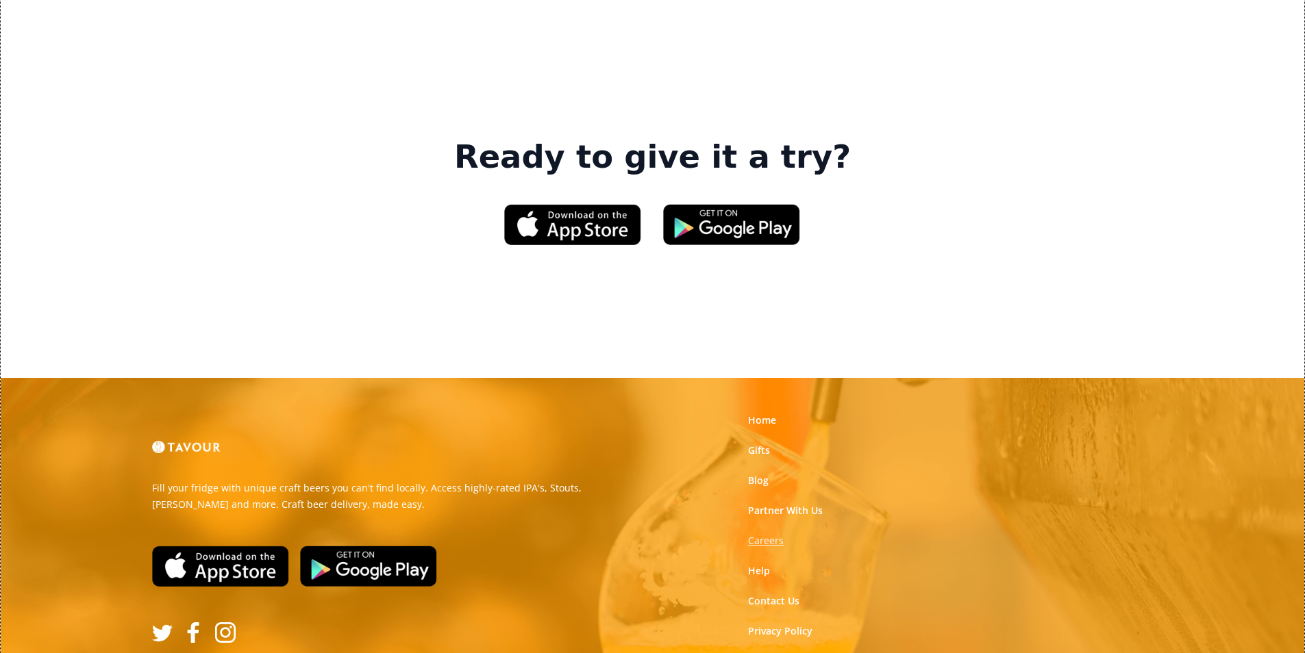 The image size is (1305, 653). What do you see at coordinates (766, 541) in the screenshot?
I see `a: Careers` at bounding box center [766, 541].